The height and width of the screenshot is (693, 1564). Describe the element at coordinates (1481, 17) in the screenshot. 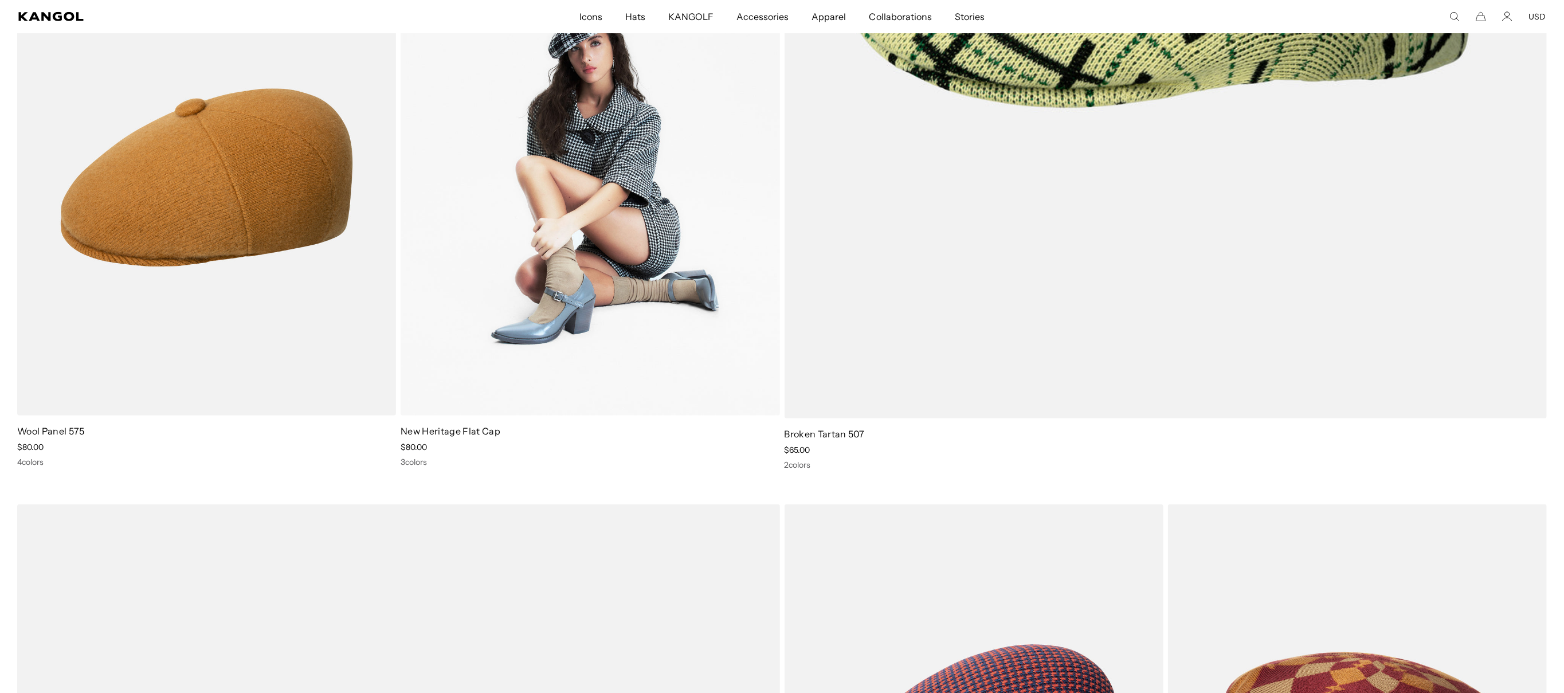

I see `button: Cart` at that location.